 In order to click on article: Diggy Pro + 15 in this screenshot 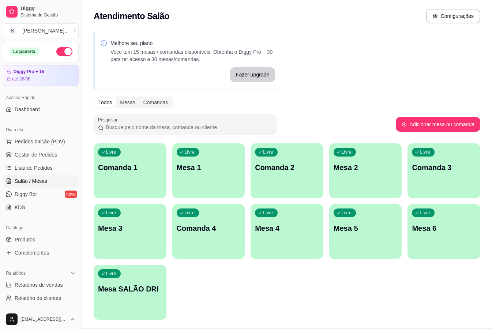, I will do `click(29, 72)`.